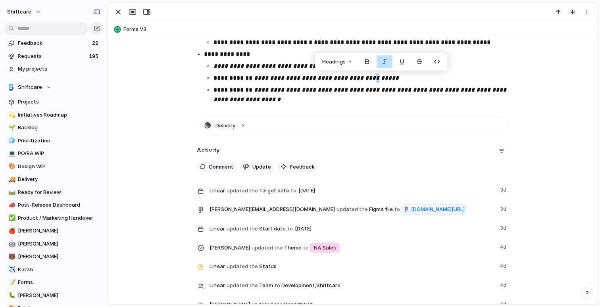 The image size is (600, 307). I want to click on span: Start date, so click(352, 229).